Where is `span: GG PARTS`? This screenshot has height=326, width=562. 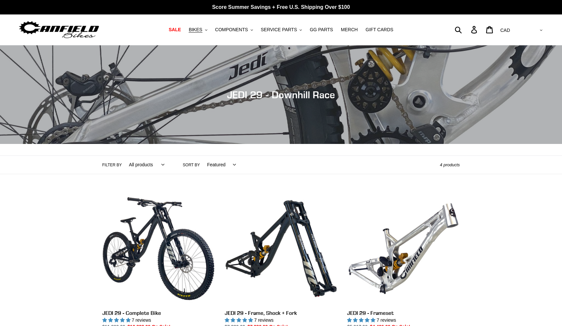 span: GG PARTS is located at coordinates (321, 30).